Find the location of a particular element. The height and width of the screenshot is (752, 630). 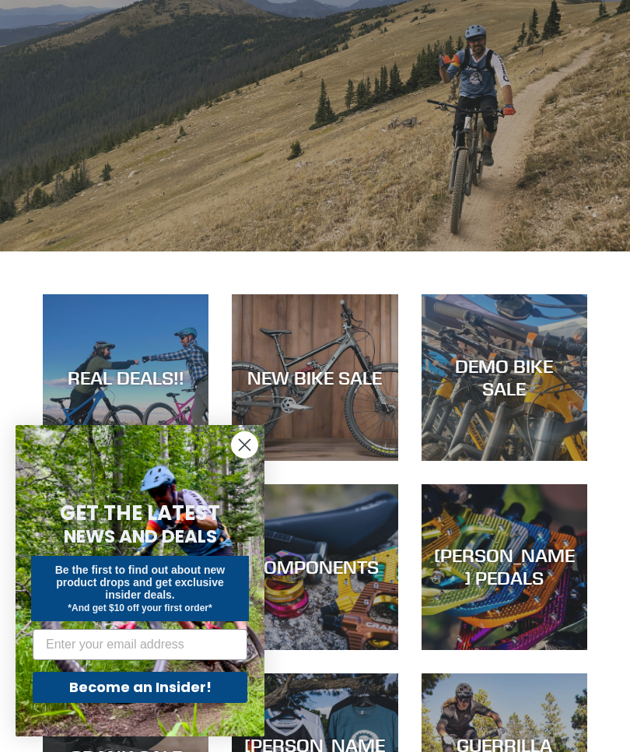

a: NEW BIKE SALE is located at coordinates (314, 377).